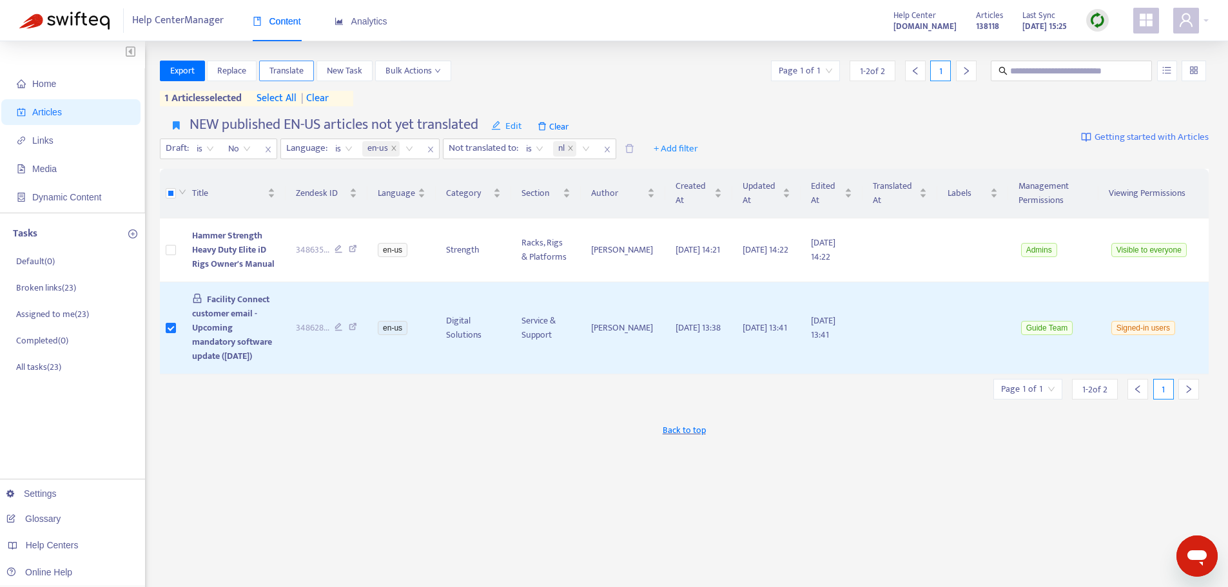 This screenshot has width=1228, height=587. What do you see at coordinates (21, 197) in the screenshot?
I see `span: container` at bounding box center [21, 197].